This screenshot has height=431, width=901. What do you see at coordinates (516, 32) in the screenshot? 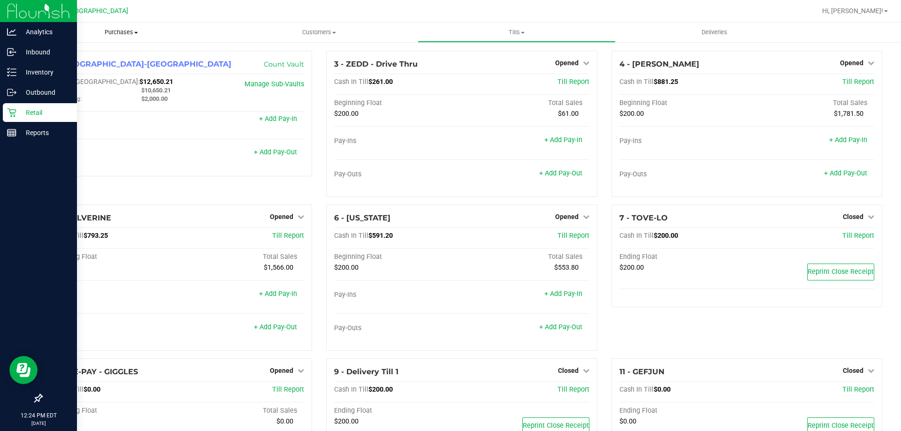
I see `span: Tills` at bounding box center [516, 32].